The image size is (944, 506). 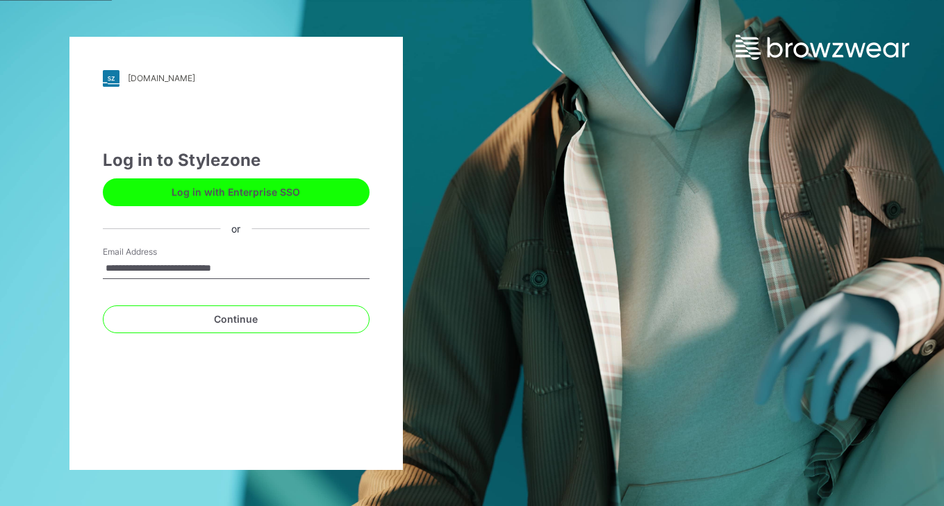 What do you see at coordinates (151, 252) in the screenshot?
I see `label: Email Address` at bounding box center [151, 252].